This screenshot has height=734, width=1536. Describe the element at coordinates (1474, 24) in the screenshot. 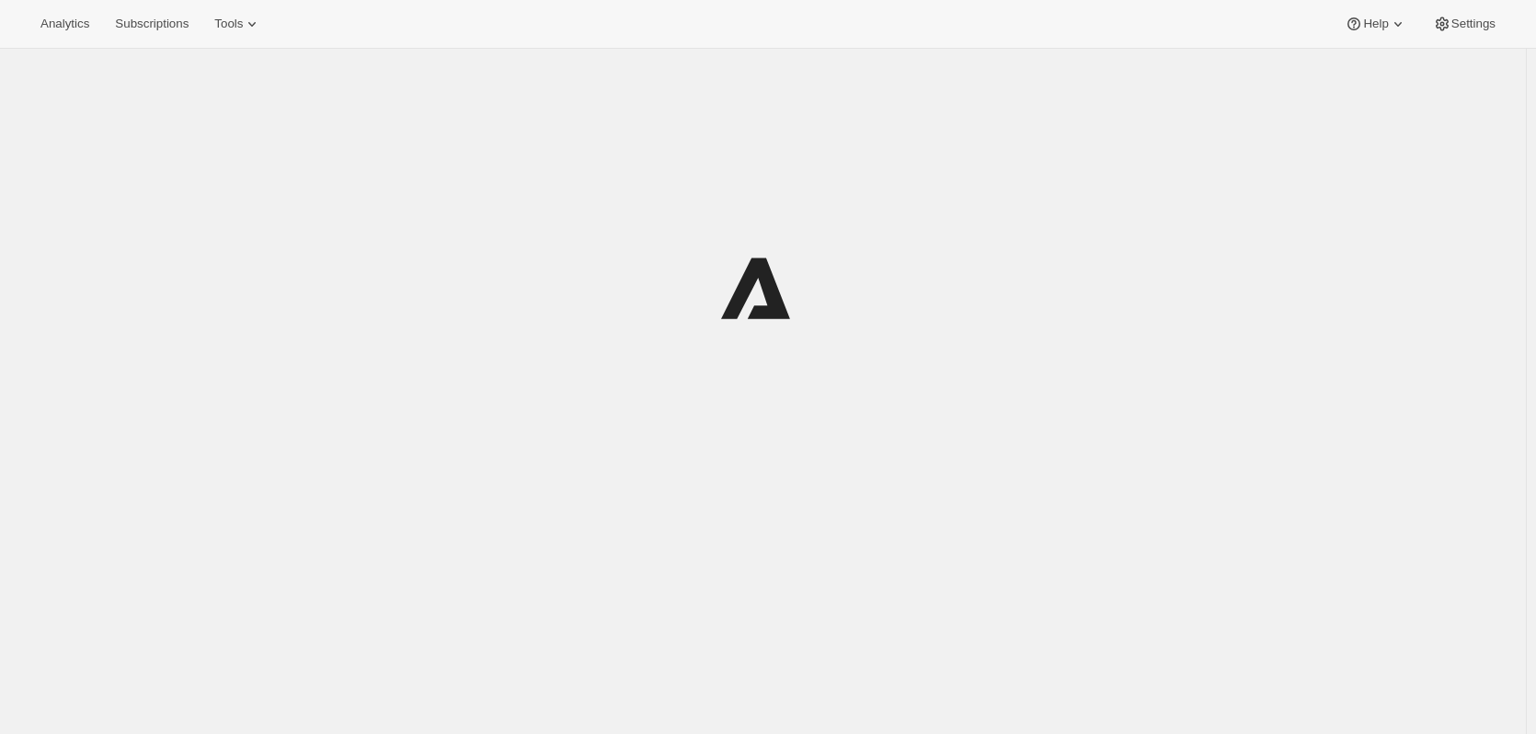

I see `span: Settings` at that location.